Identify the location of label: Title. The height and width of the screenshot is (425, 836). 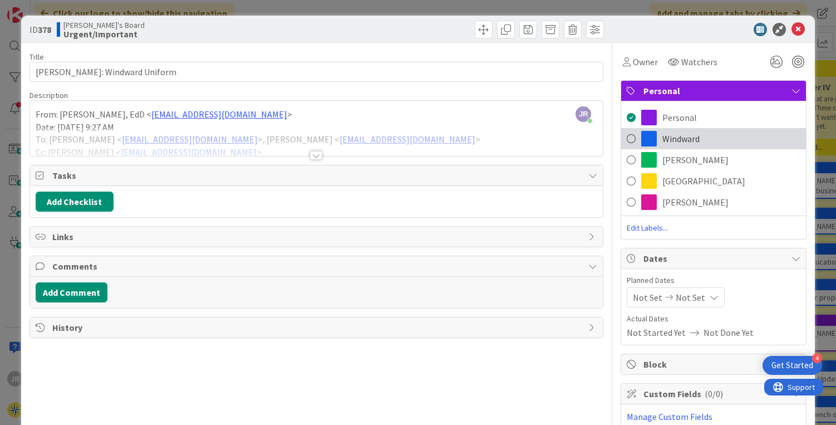
(37, 57).